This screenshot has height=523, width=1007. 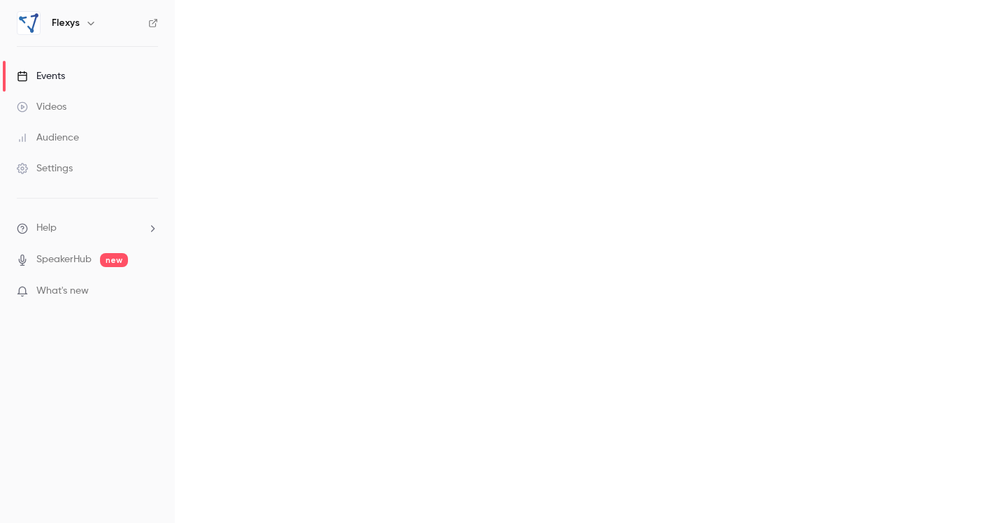 I want to click on div: Audience, so click(x=48, y=138).